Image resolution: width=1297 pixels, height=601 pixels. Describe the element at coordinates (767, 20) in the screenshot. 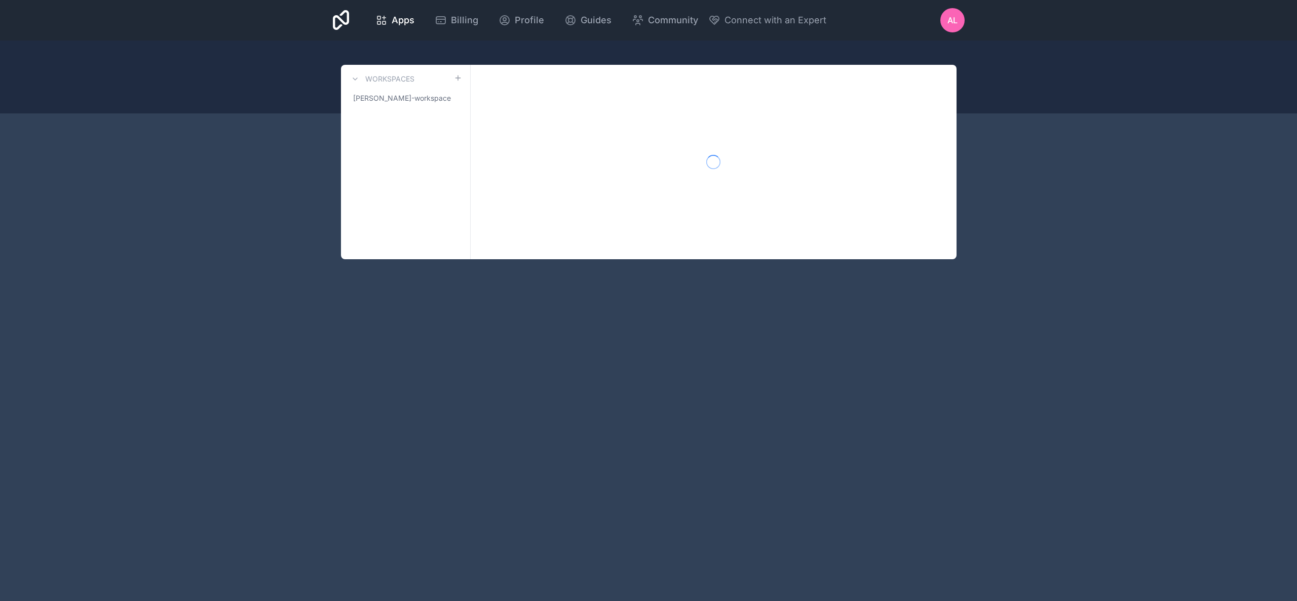

I see `button: Connect with an Expert` at that location.